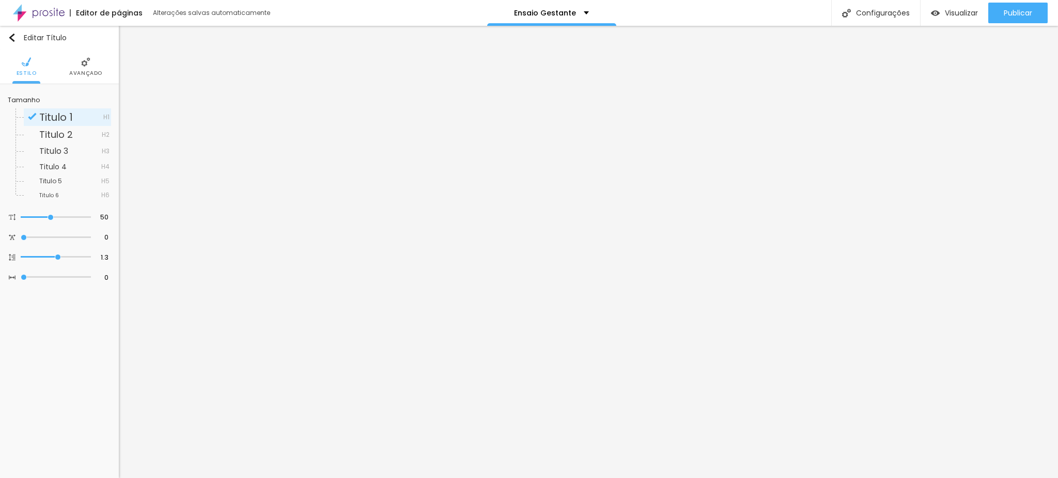 The image size is (1058, 478). I want to click on span: H6, so click(105, 195).